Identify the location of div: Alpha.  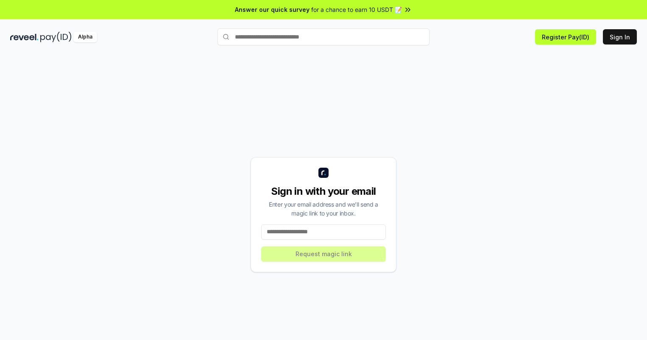
(85, 37).